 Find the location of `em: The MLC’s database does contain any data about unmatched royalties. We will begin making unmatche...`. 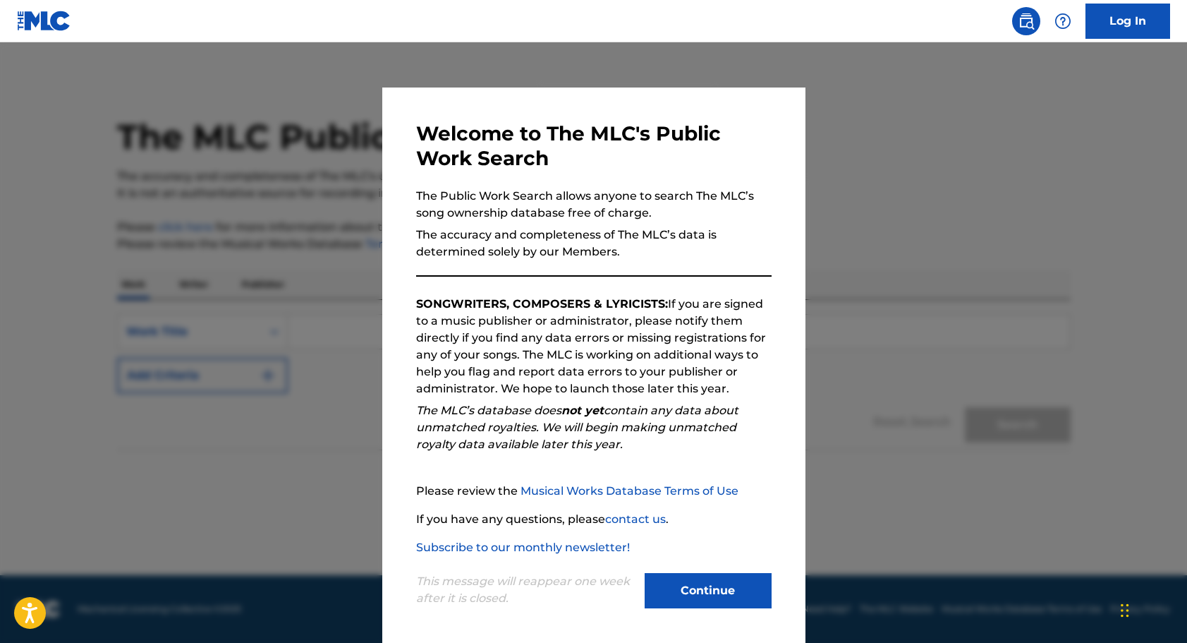

em: The MLC’s database does contain any data about unmatched royalties. We will begin making unmatche... is located at coordinates (577, 427).